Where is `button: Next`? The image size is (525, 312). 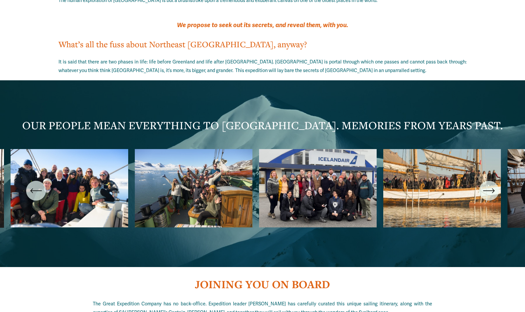 button: Next is located at coordinates (489, 191).